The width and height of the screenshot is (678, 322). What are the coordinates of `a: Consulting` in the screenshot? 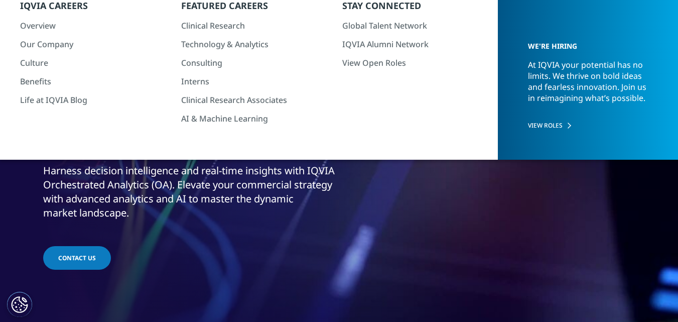 It's located at (256, 63).